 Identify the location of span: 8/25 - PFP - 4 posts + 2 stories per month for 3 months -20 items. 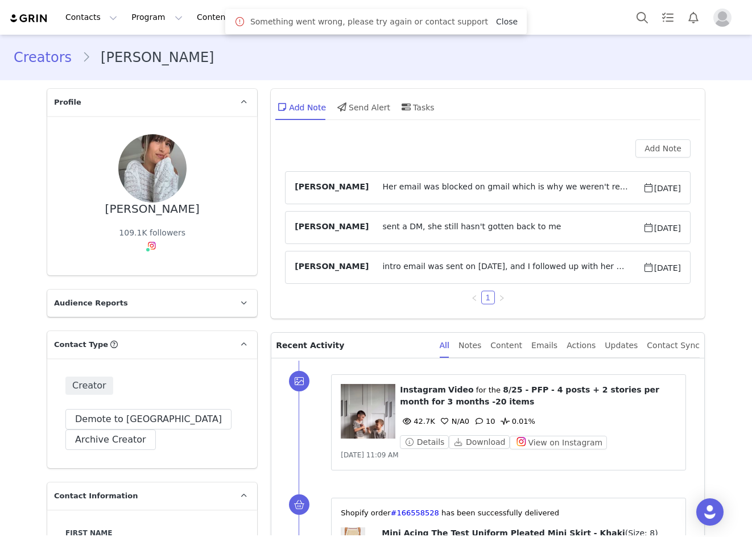
(529, 395).